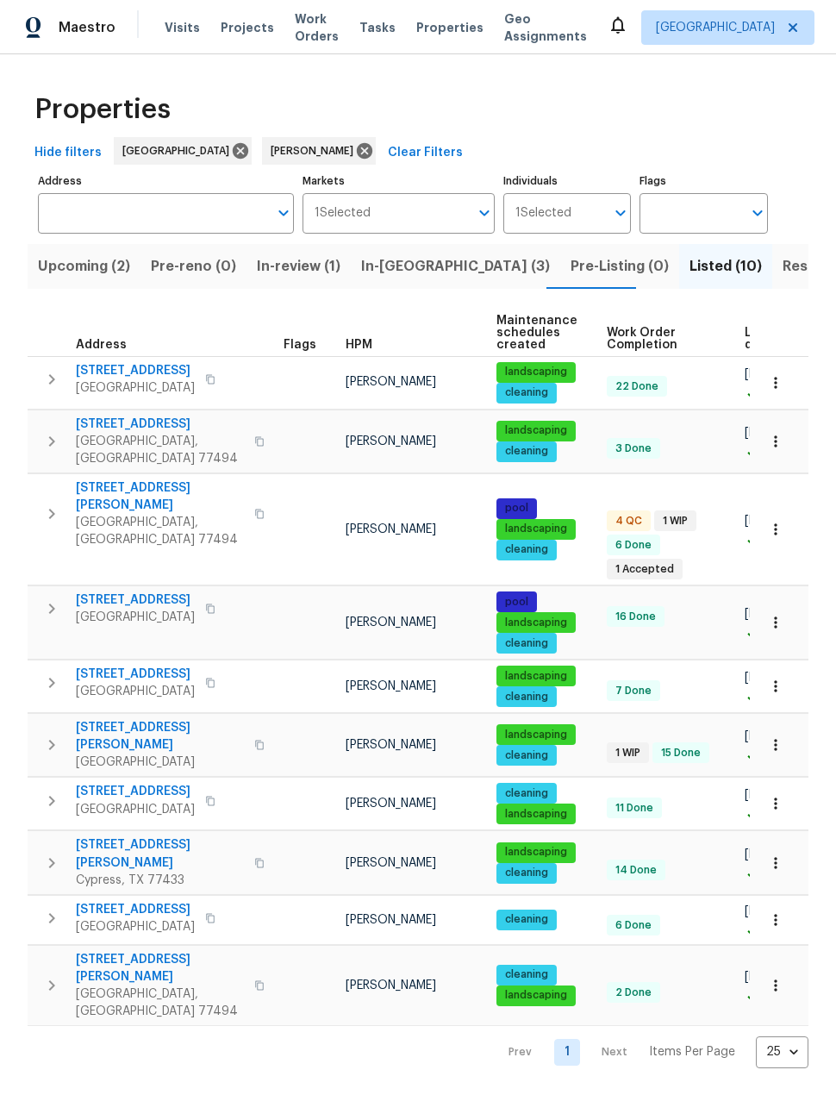 This screenshot has height=1095, width=836. Describe the element at coordinates (68, 153) in the screenshot. I see `button: Hide filters` at that location.